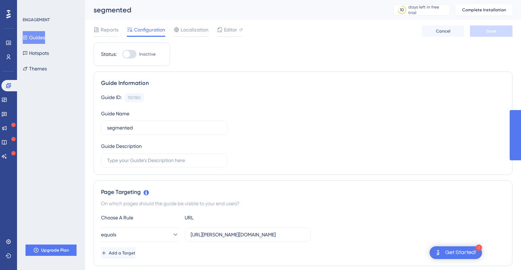 The height and width of the screenshot is (270, 521). Describe the element at coordinates (35, 69) in the screenshot. I see `button: Themes` at that location.